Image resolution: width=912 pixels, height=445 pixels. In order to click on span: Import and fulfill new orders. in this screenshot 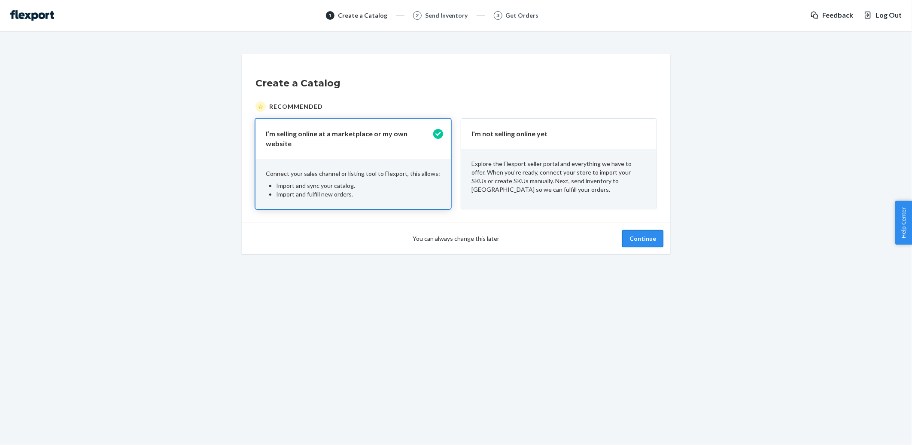, I will do `click(314, 194)`.